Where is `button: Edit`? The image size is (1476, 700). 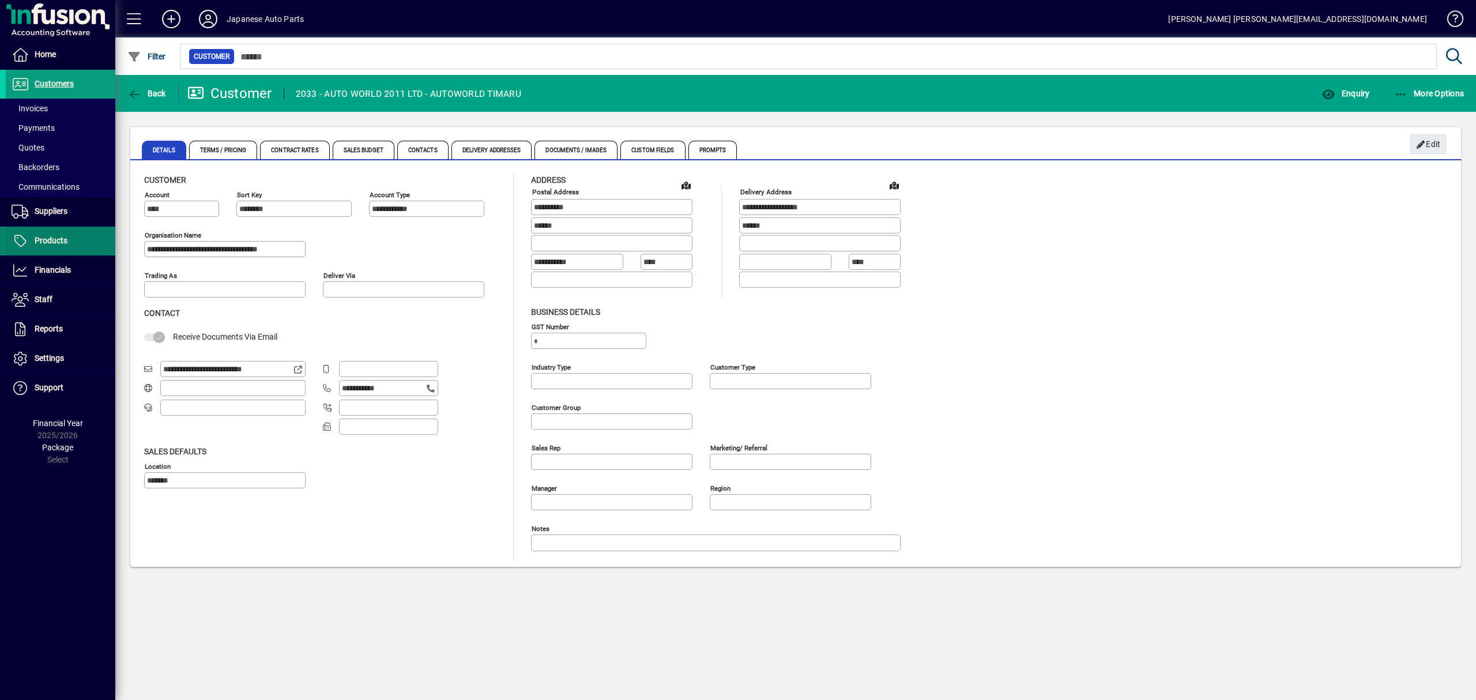 button: Edit is located at coordinates (1428, 144).